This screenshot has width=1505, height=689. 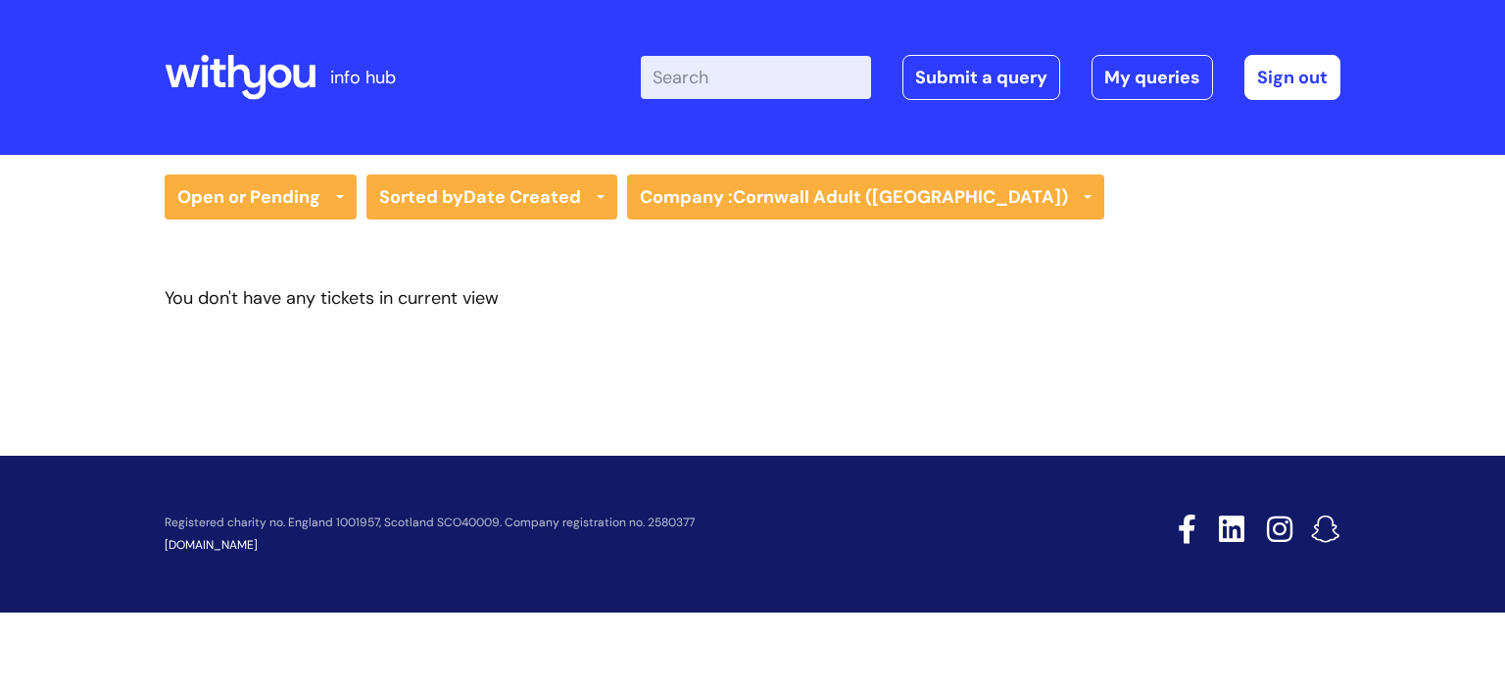 What do you see at coordinates (1293, 77) in the screenshot?
I see `a: Sign out` at bounding box center [1293, 77].